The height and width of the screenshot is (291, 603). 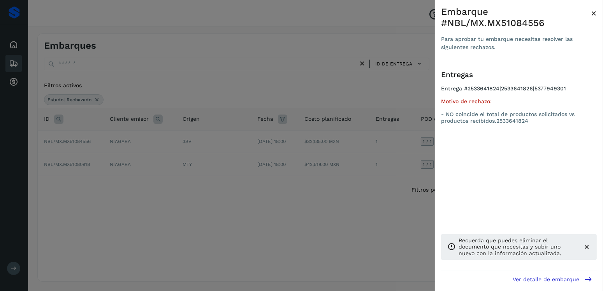 What do you see at coordinates (519, 118) in the screenshot?
I see `p: - NO coincide el total de productos solicitados vs productos recibidos.2533641824` at bounding box center [519, 118].